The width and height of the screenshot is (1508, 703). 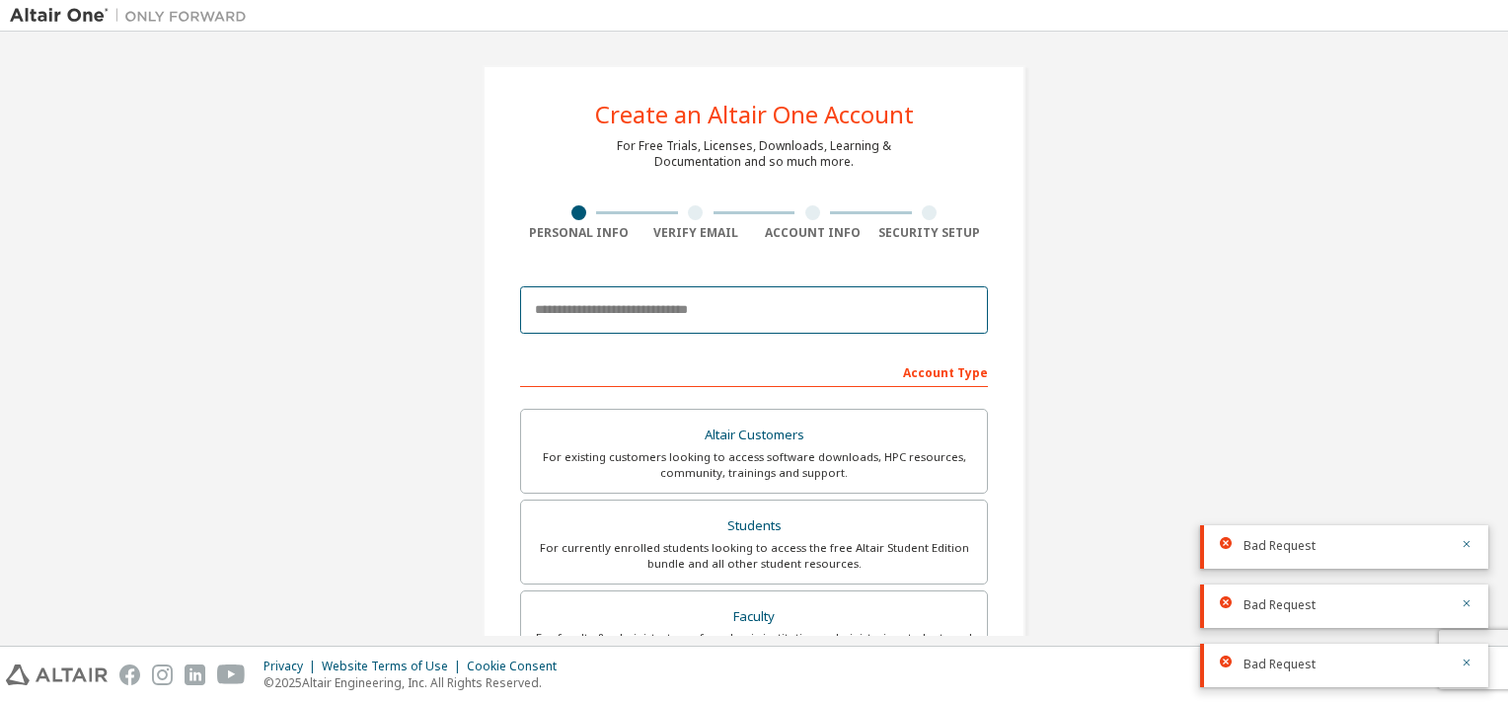 I want to click on div: Account Type, so click(x=754, y=371).